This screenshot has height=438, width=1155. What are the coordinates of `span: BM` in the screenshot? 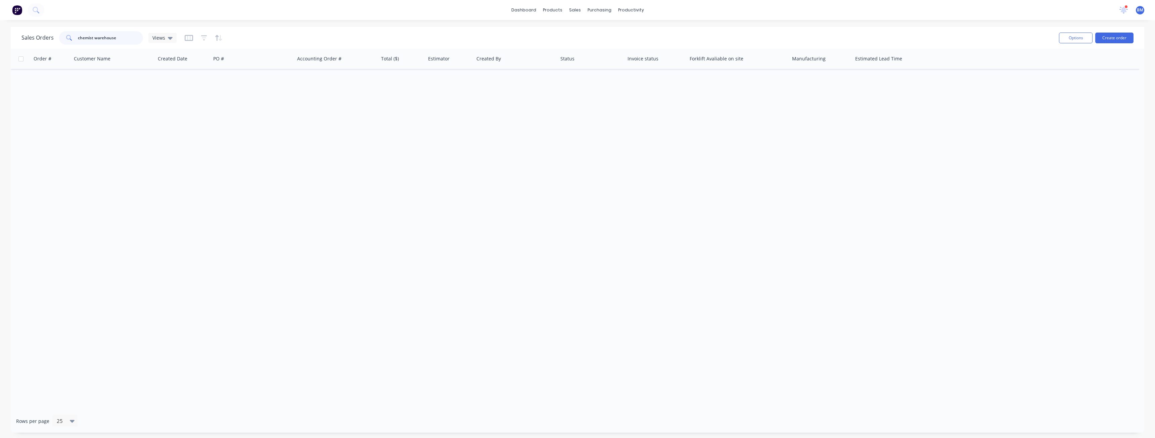 It's located at (1139, 10).